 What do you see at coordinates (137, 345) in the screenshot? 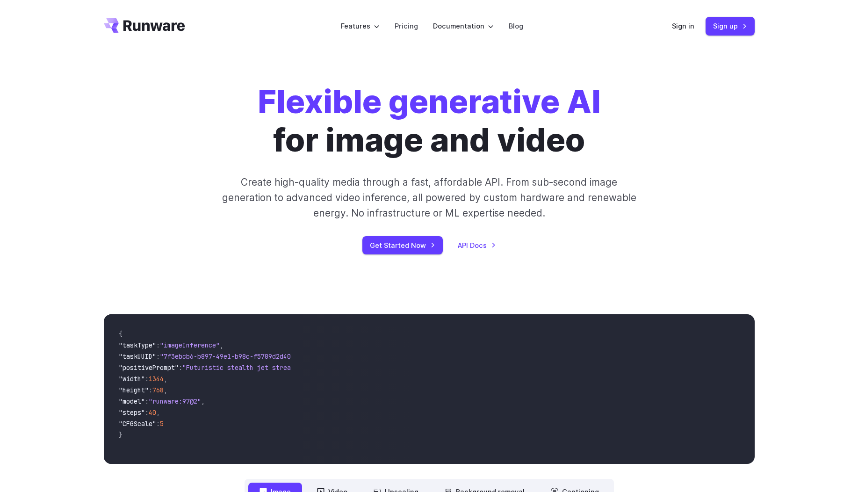
I see `span: "taskType"` at bounding box center [137, 345].